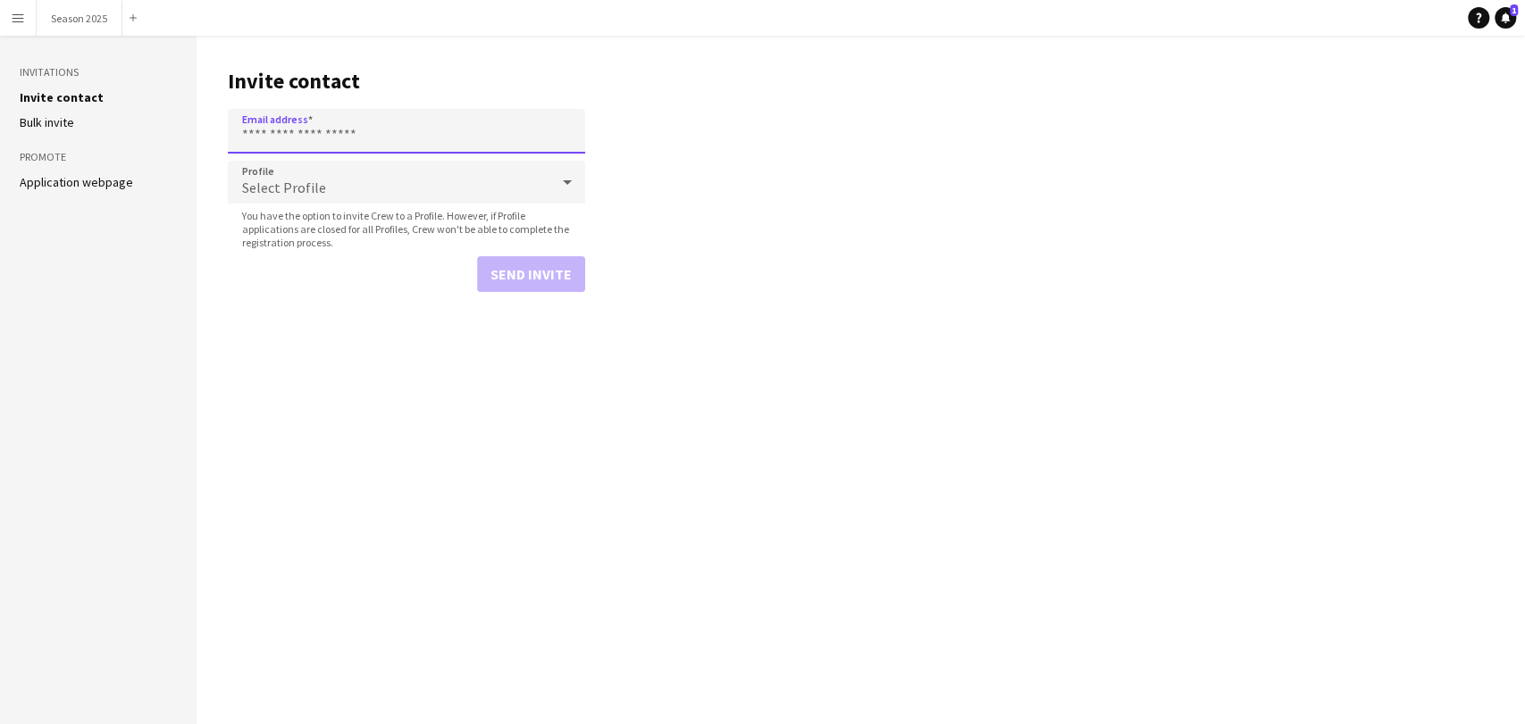  Describe the element at coordinates (46, 122) in the screenshot. I see `a: Bulk invite` at that location.